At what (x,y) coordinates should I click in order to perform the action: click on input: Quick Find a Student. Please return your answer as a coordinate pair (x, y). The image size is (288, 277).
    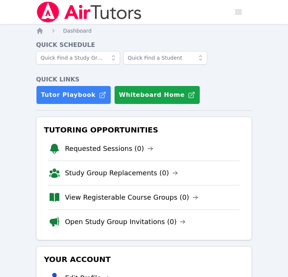
    Looking at the image, I should click on (165, 58).